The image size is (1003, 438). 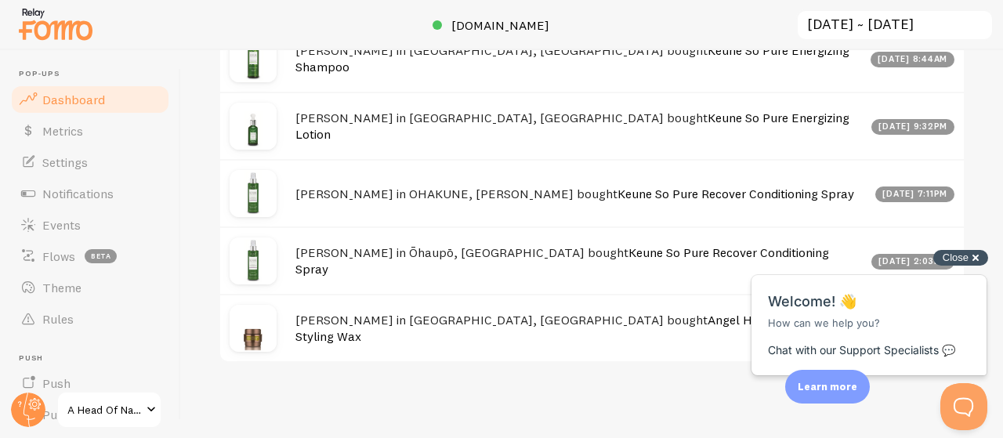 I want to click on a: Dashboard, so click(x=90, y=100).